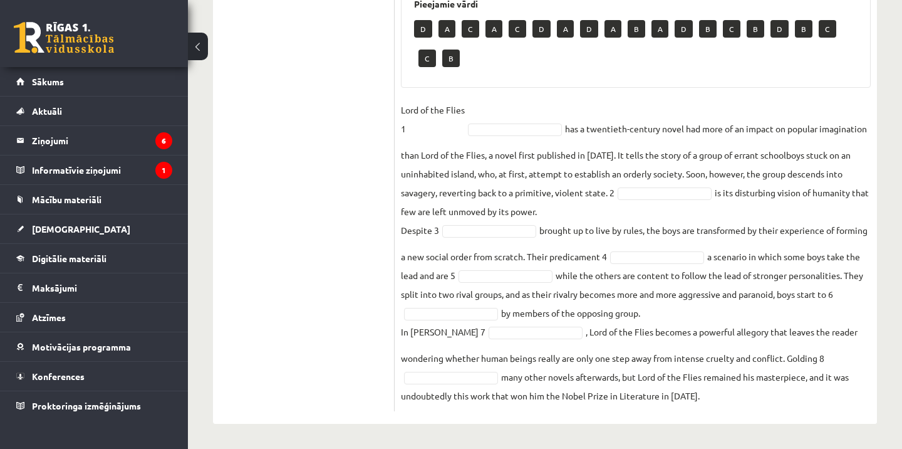 Image resolution: width=902 pixels, height=449 pixels. Describe the element at coordinates (420, 230) in the screenshot. I see `p: Despite 3` at that location.